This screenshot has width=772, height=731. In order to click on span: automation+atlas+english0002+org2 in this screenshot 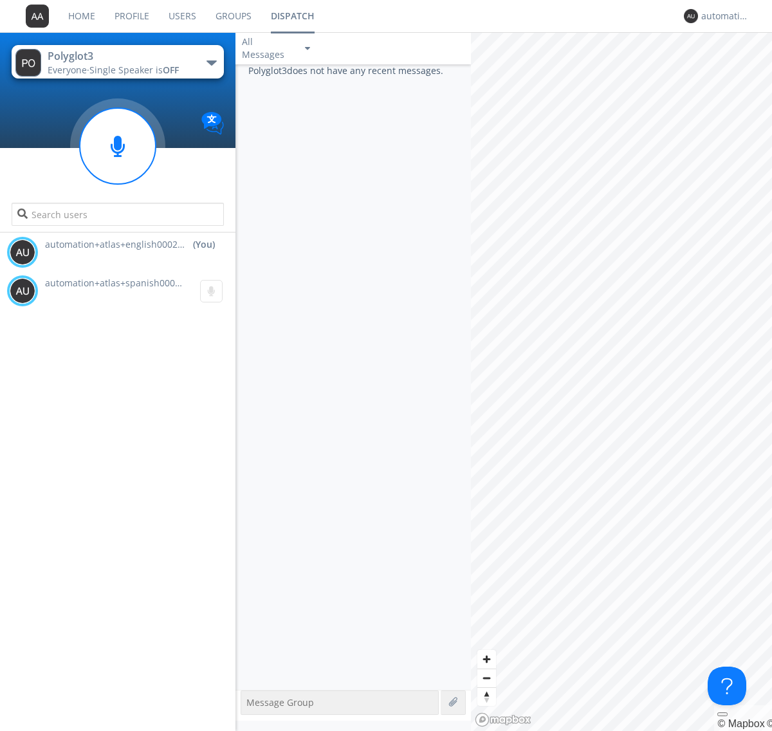, I will do `click(116, 244)`.